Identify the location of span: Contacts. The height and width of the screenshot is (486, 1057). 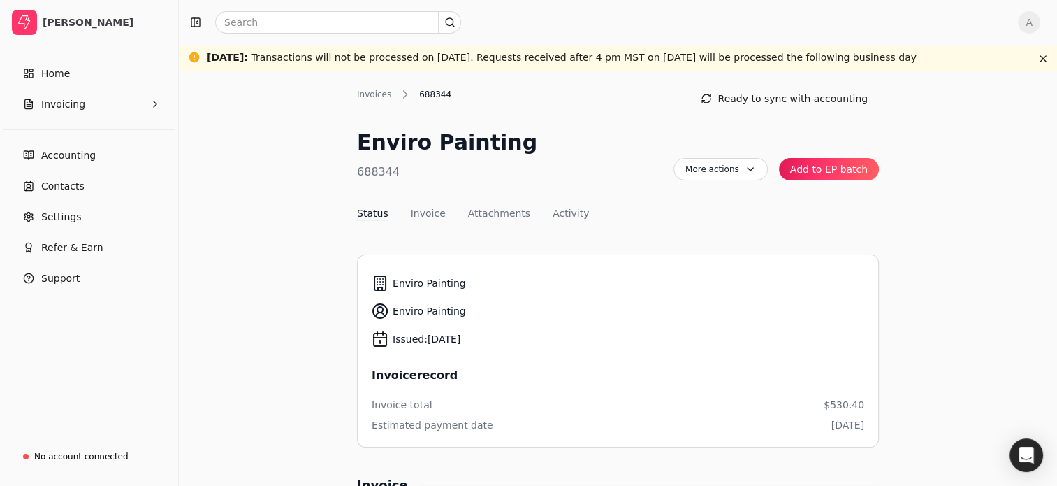
(63, 186).